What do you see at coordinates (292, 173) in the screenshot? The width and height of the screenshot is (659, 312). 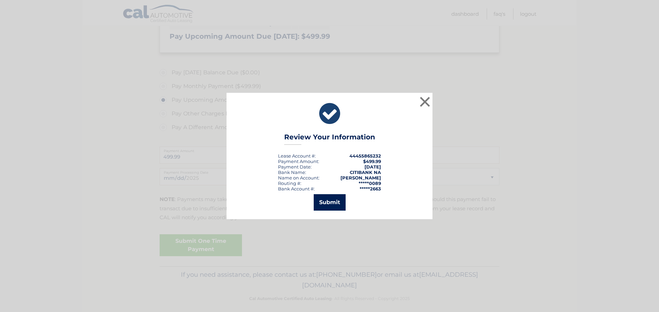 I see `div: Bank Name:` at bounding box center [292, 173].